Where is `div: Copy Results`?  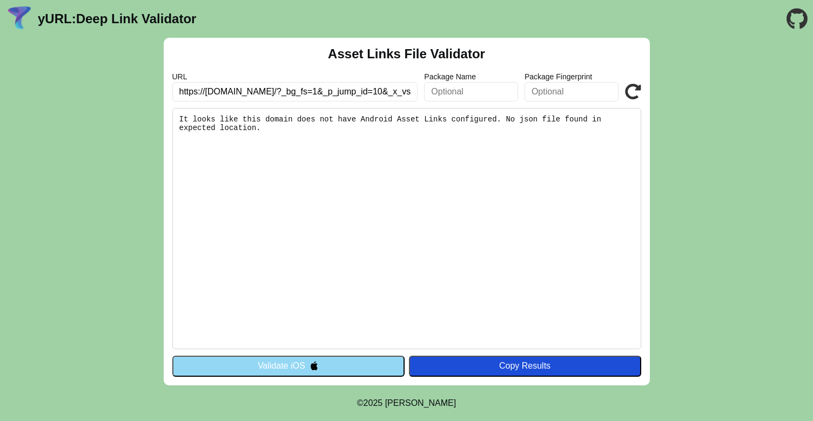 div: Copy Results is located at coordinates (525, 366).